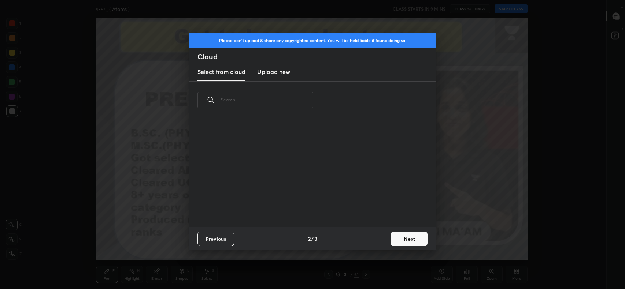 The image size is (625, 289). I want to click on input: Search, so click(267, 100).